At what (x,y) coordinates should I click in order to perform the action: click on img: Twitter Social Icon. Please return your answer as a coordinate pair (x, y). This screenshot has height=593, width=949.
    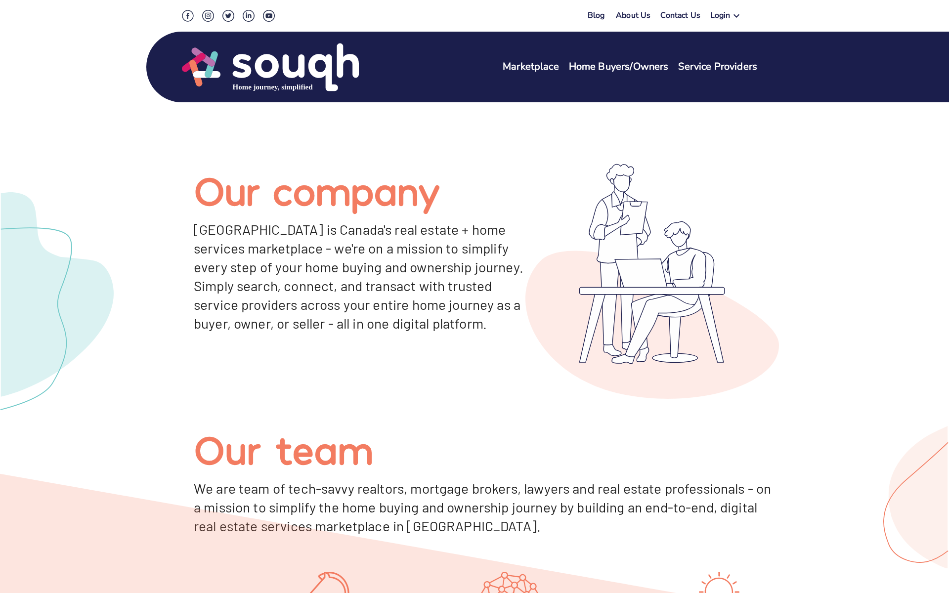
    Looking at the image, I should click on (228, 16).